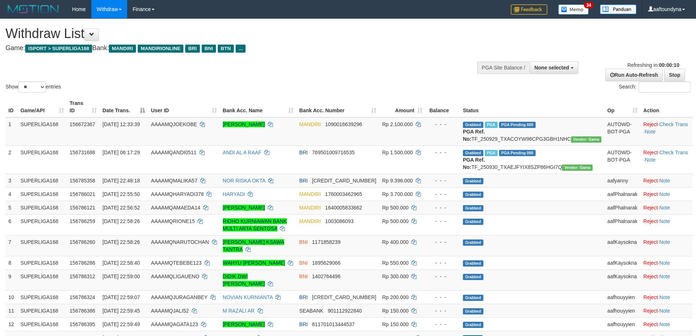 This screenshot has width=696, height=336. What do you see at coordinates (326, 242) in the screenshot?
I see `span: Copy 1171858239 to clipboard` at bounding box center [326, 242].